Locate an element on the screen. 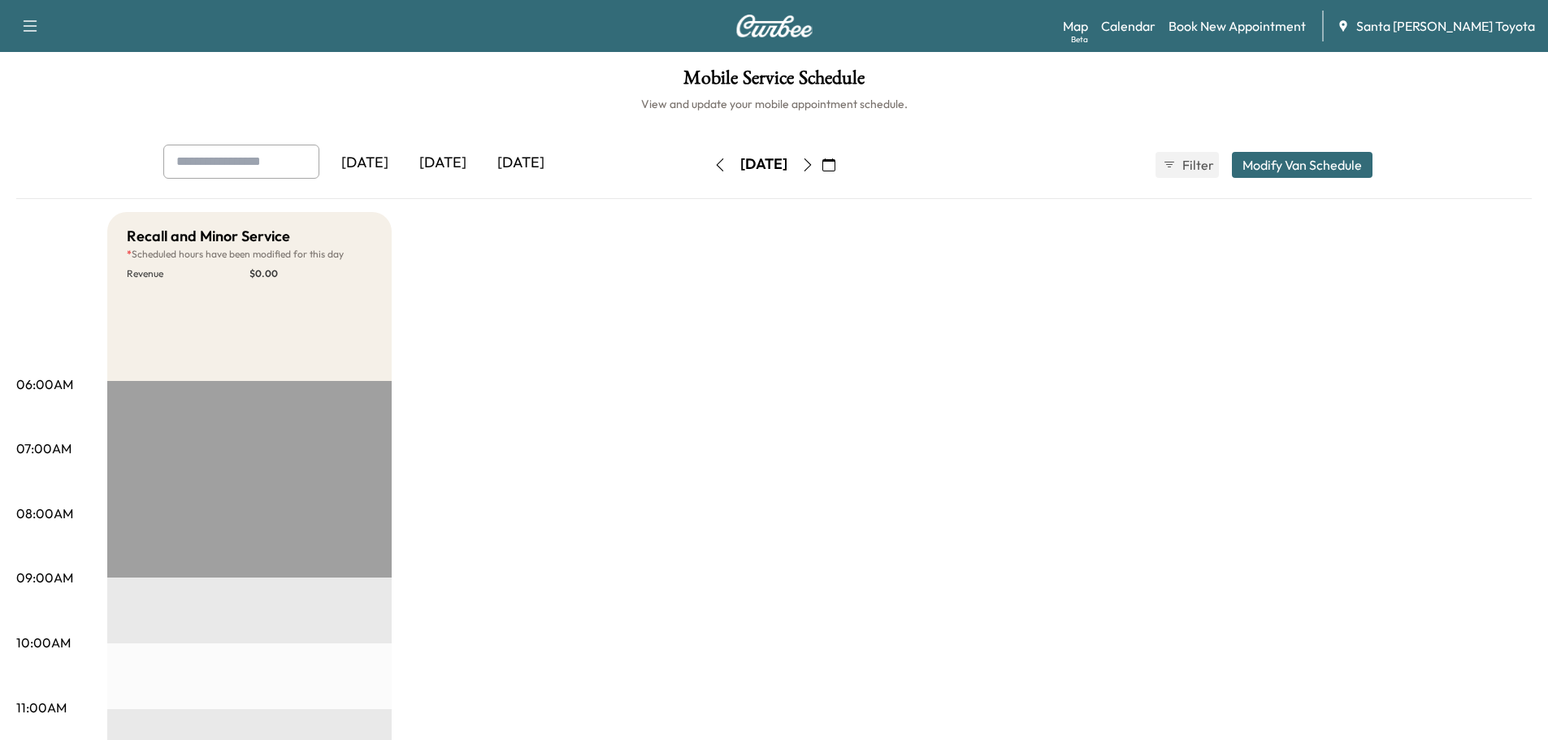 The height and width of the screenshot is (740, 1548). div: Beta is located at coordinates (1079, 39).